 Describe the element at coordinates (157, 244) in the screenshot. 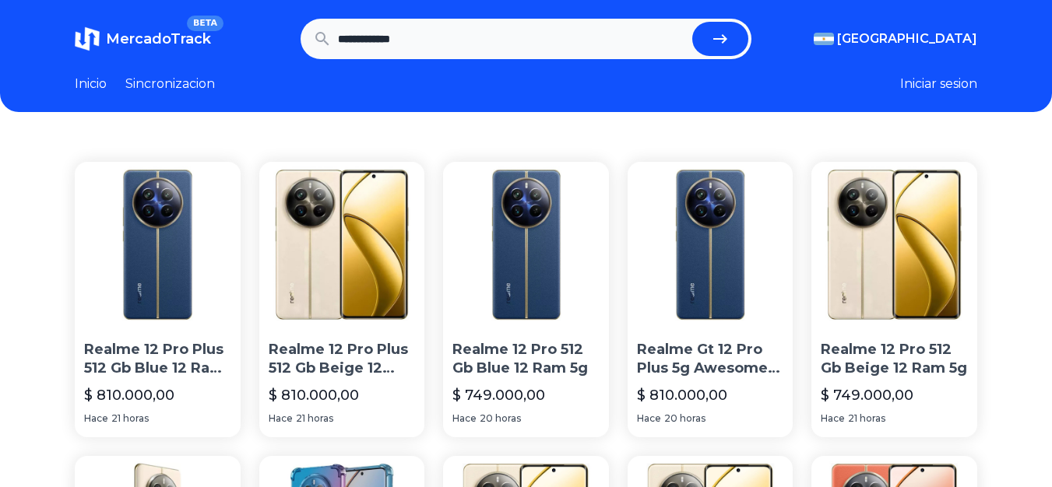

I see `img: Realme 12 Pro Plus 512 Gb Blue 12 Ram 5g` at that location.